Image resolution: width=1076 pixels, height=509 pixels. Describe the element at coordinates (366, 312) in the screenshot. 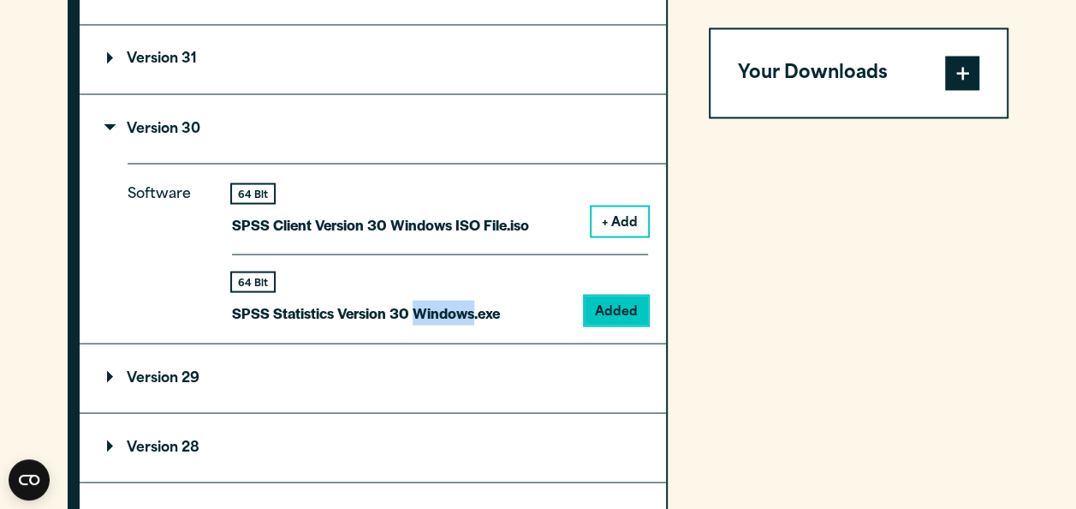

I see `p: SPSS Statistics Version 30 Windows.exe` at that location.